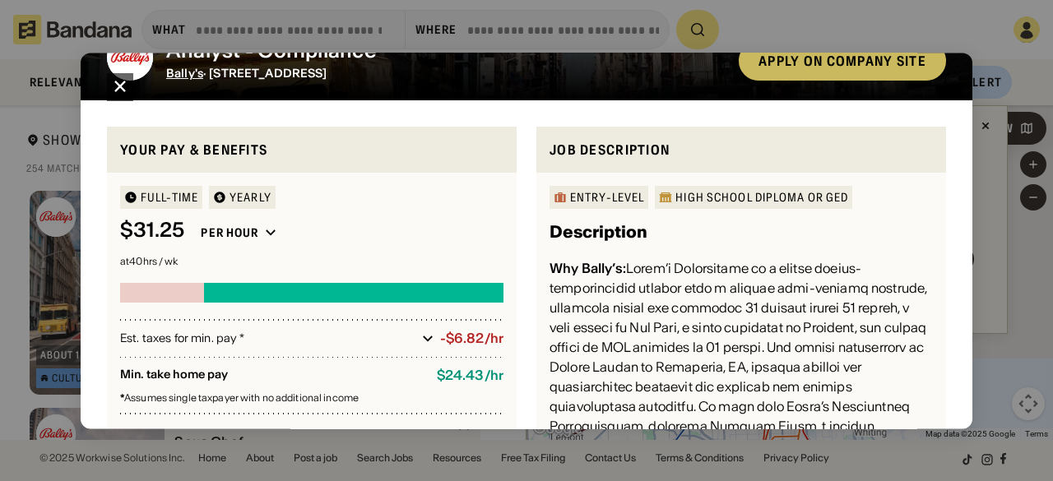 The image size is (1053, 481). What do you see at coordinates (184, 73) in the screenshot?
I see `span: Bally's` at bounding box center [184, 73].